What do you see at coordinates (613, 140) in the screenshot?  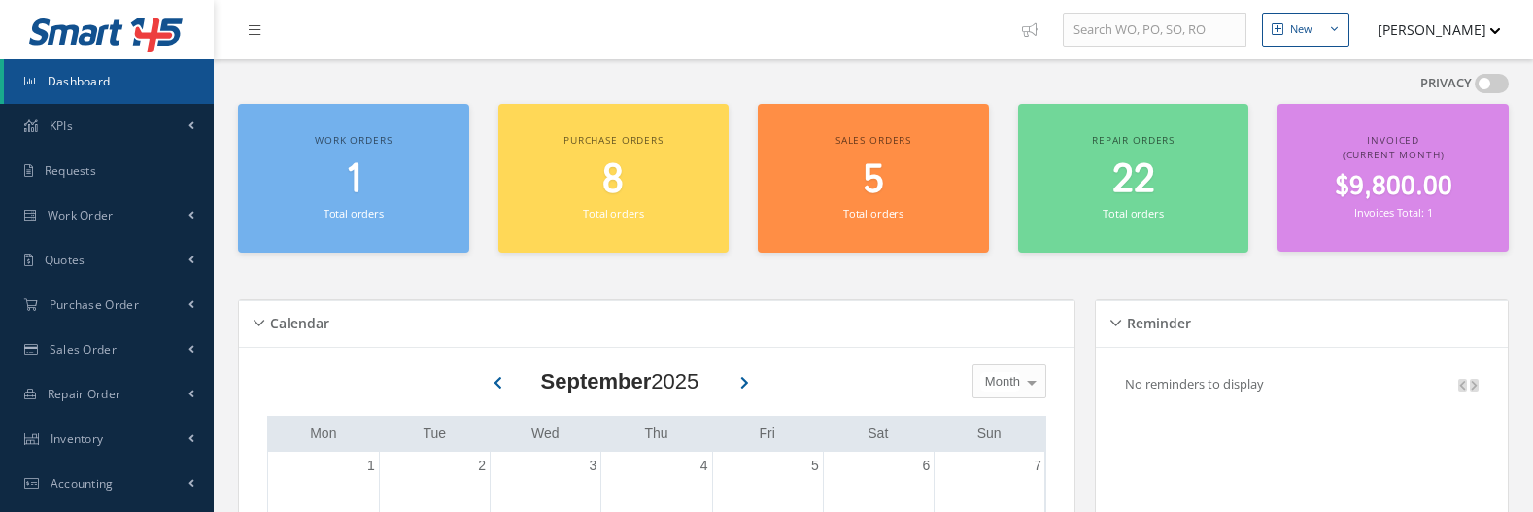 I see `span: Purchase orders` at bounding box center [613, 140].